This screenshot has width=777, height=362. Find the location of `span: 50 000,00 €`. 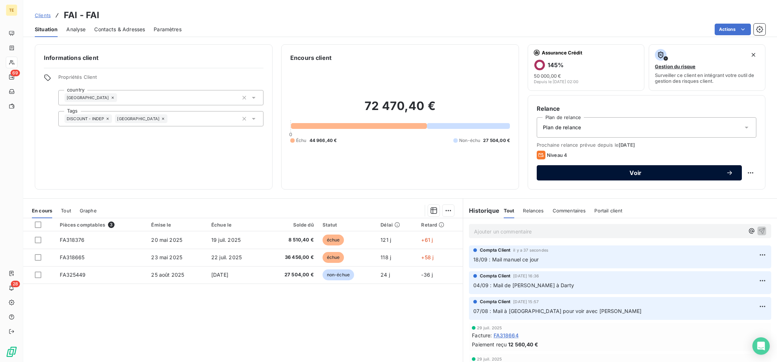

span: 50 000,00 € is located at coordinates (548, 76).